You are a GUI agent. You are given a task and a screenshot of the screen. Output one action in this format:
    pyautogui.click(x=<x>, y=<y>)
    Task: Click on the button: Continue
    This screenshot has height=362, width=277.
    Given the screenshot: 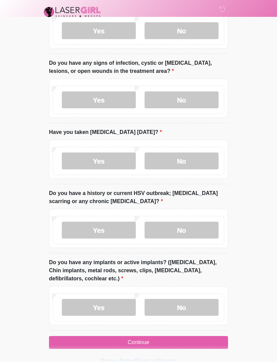 What is the action you would take?
    pyautogui.click(x=138, y=342)
    